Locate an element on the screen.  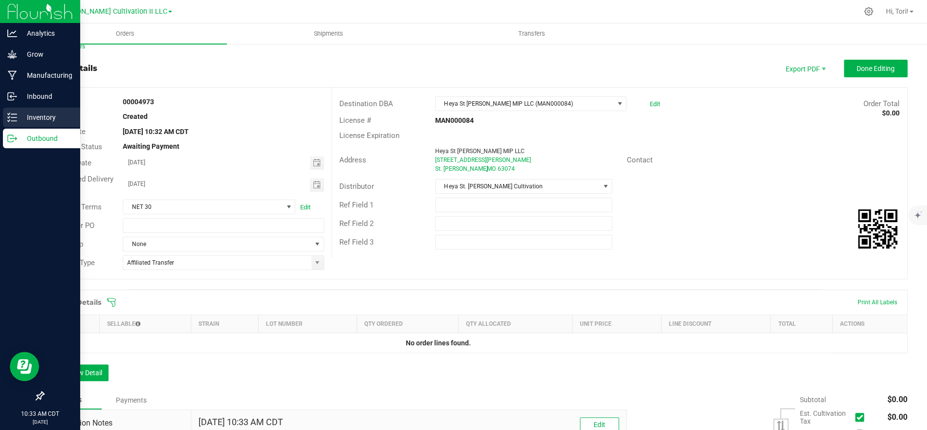
span: Ref Field 2 is located at coordinates (356, 223).